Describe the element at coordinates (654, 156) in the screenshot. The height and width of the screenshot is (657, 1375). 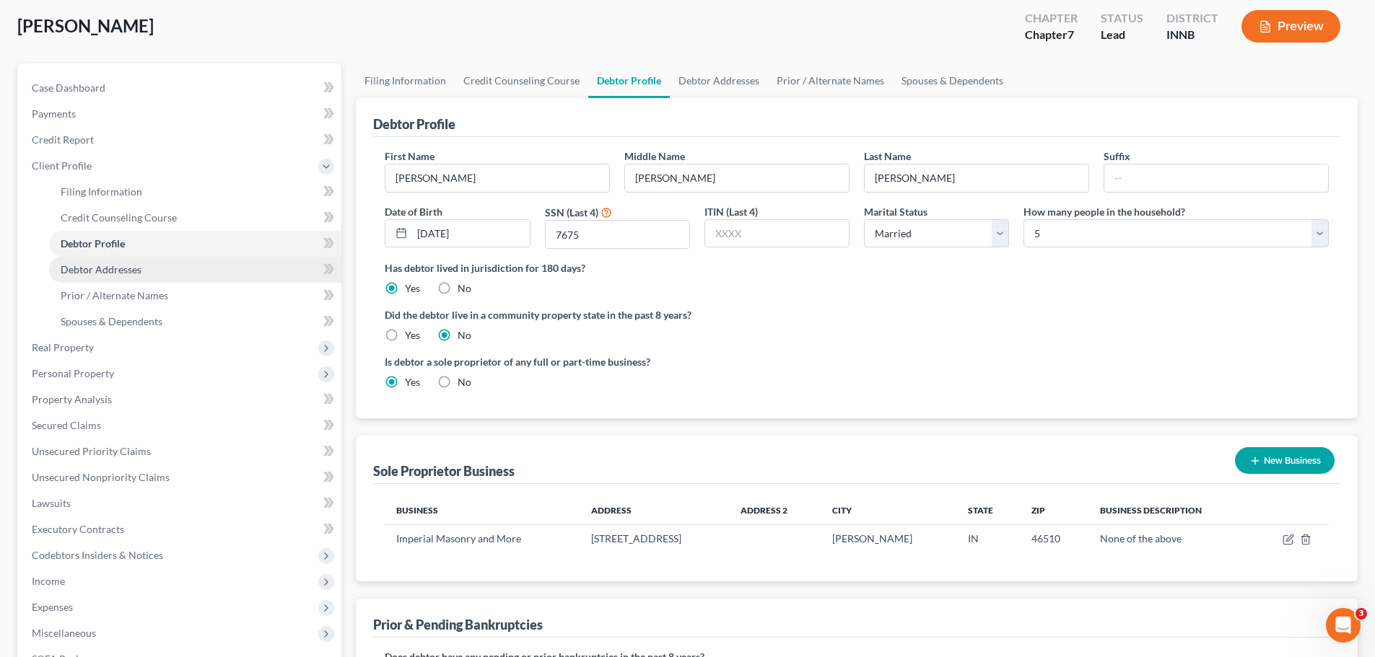
I see `label: Middle Name` at that location.